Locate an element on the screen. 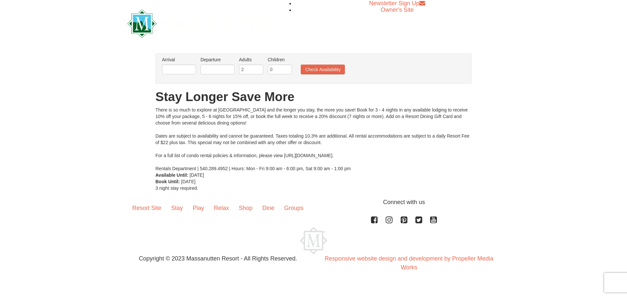 This screenshot has width=627, height=297. strong: Available Until: is located at coordinates (172, 175).